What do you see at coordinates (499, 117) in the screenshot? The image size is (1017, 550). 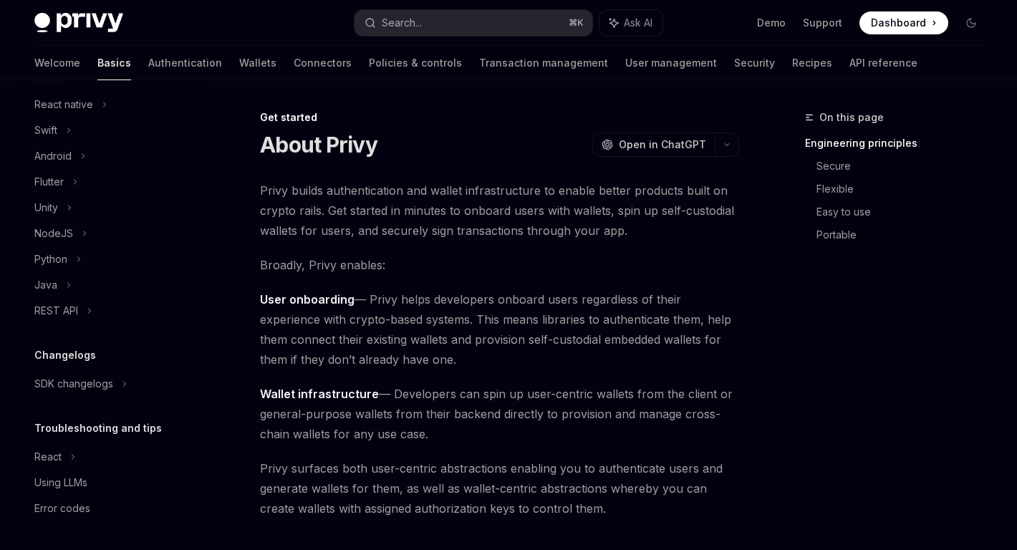 I see `div: Get started` at bounding box center [499, 117].